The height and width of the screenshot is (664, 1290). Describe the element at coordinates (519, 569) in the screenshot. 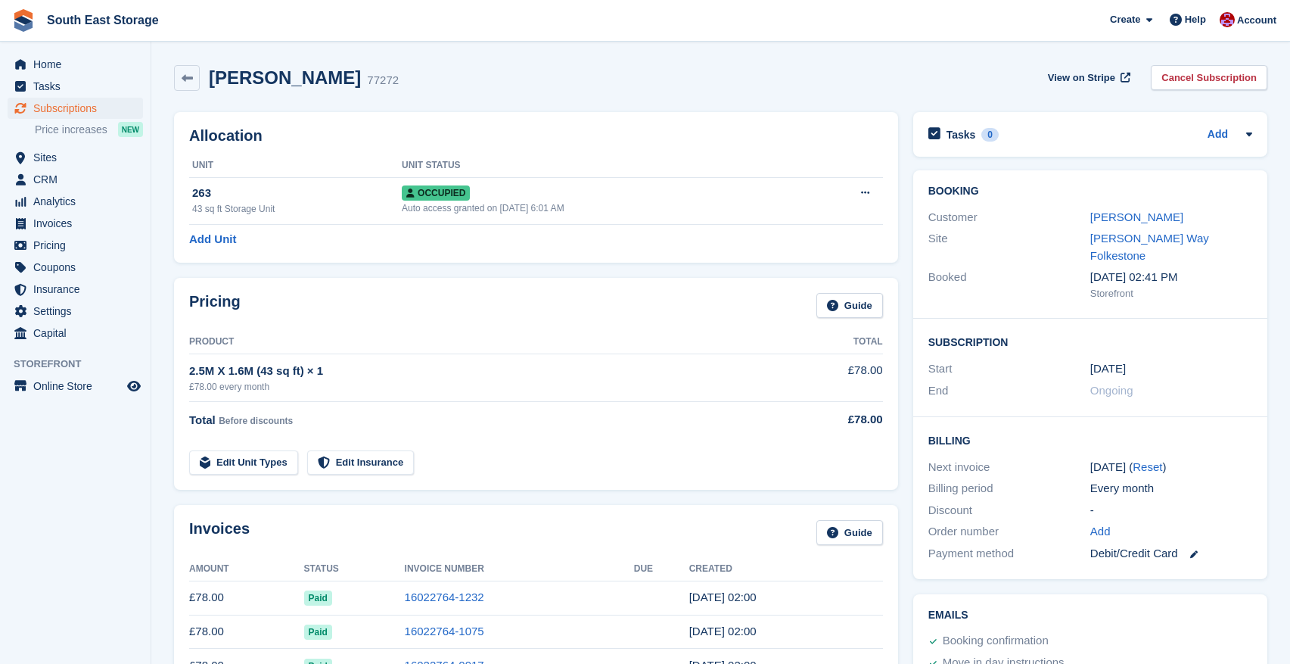

I see `th: Invoice Number` at that location.